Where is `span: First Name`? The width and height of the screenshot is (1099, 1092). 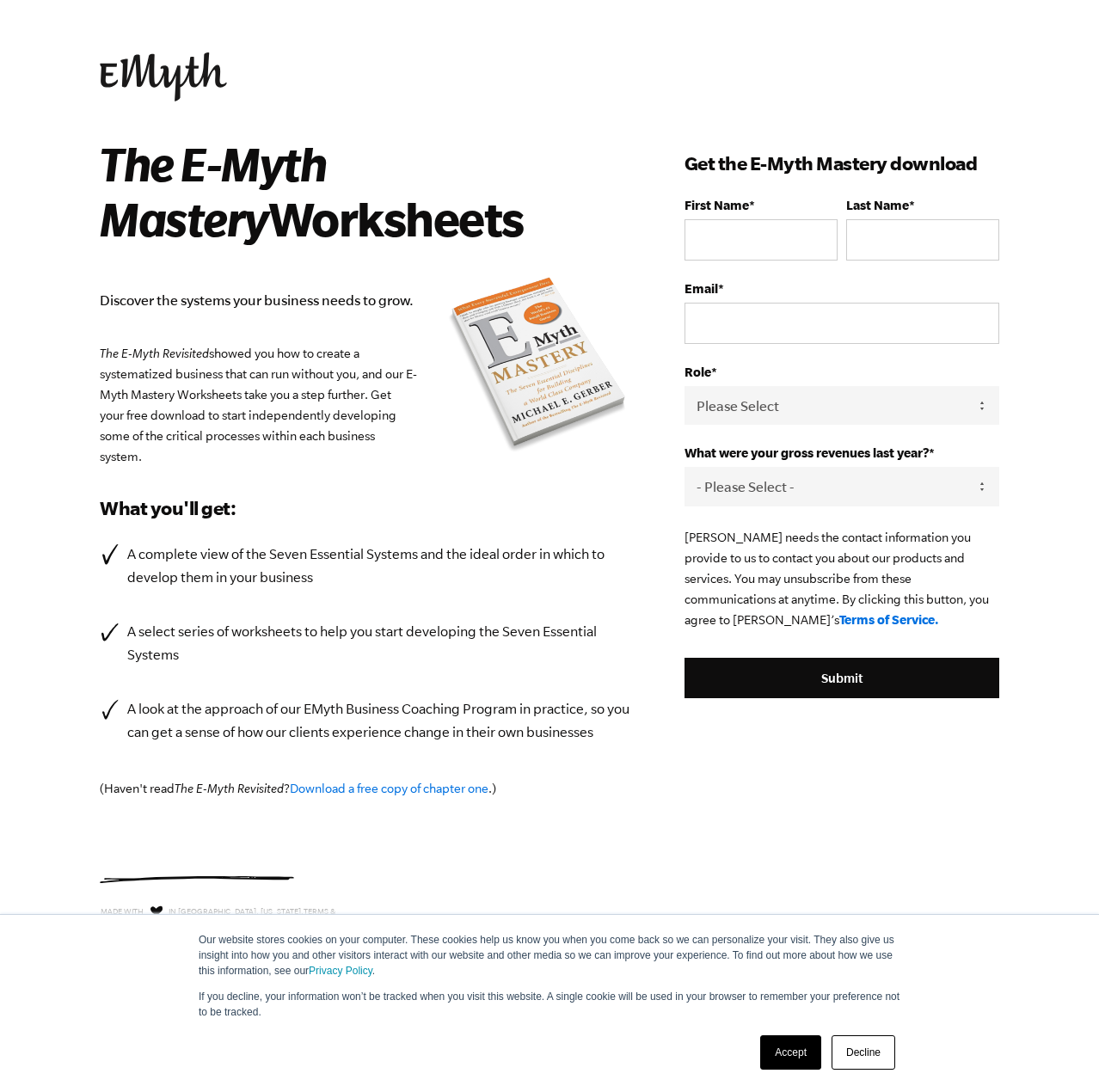 span: First Name is located at coordinates (717, 204).